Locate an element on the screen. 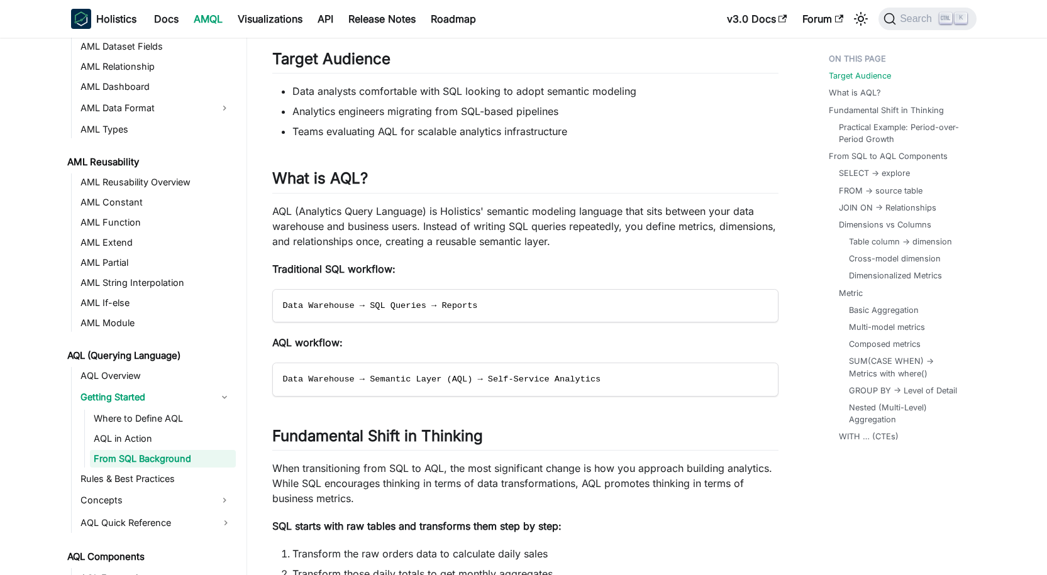  img: Holistics is located at coordinates (81, 19).